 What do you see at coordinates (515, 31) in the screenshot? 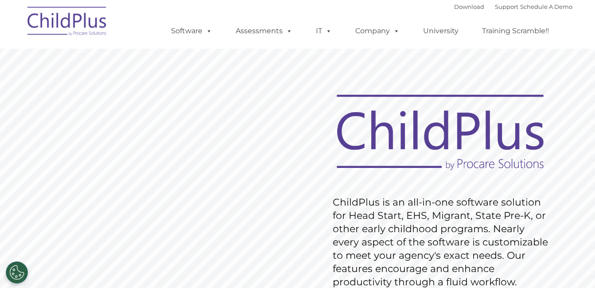
I see `a: Training Scramble!!` at bounding box center [515, 31].